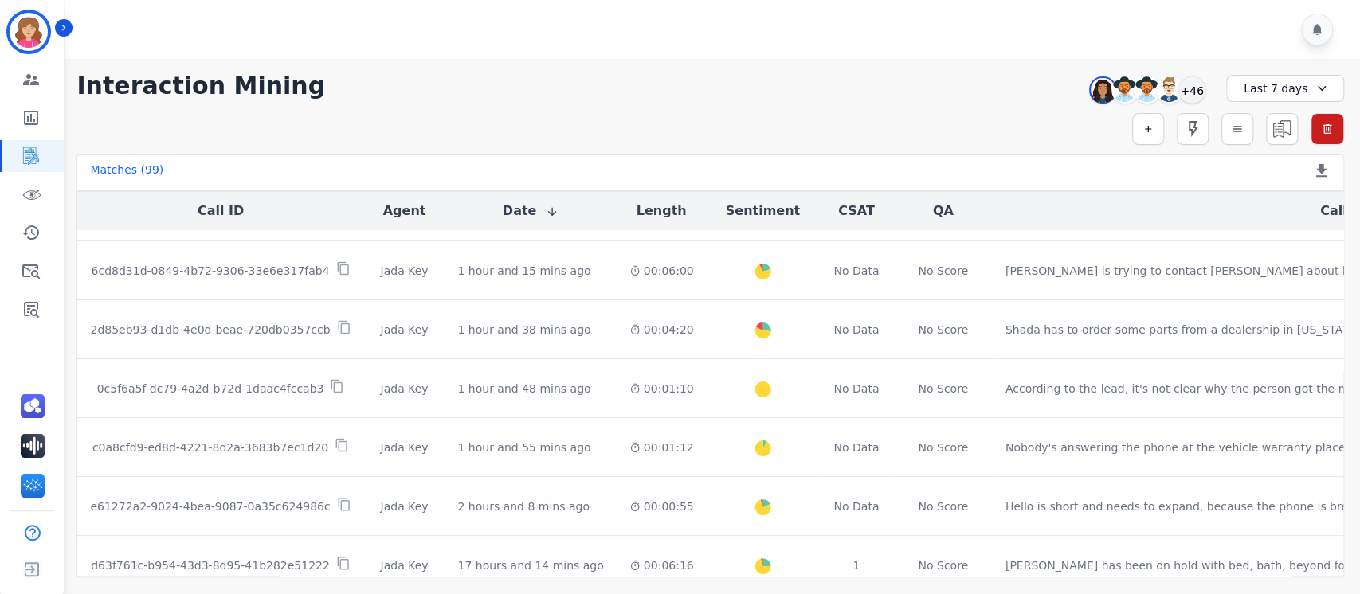 The height and width of the screenshot is (594, 1360). I want to click on p: 2d85eb93-d1db-4e0d-beae-720db0357ccb, so click(210, 330).